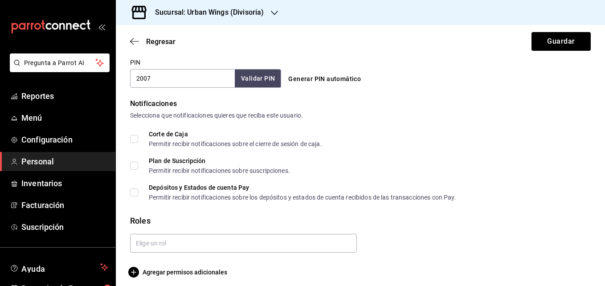  What do you see at coordinates (179, 272) in the screenshot?
I see `button: Agregar permisos adicionales` at bounding box center [179, 272].